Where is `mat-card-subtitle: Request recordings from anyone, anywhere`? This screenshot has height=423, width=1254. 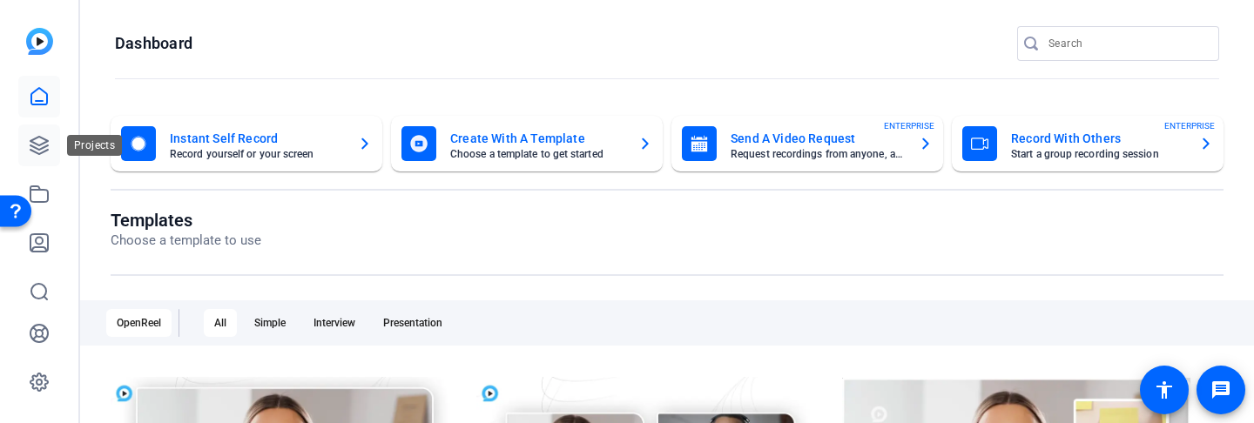 mat-card-subtitle: Request recordings from anyone, anywhere is located at coordinates (818, 154).